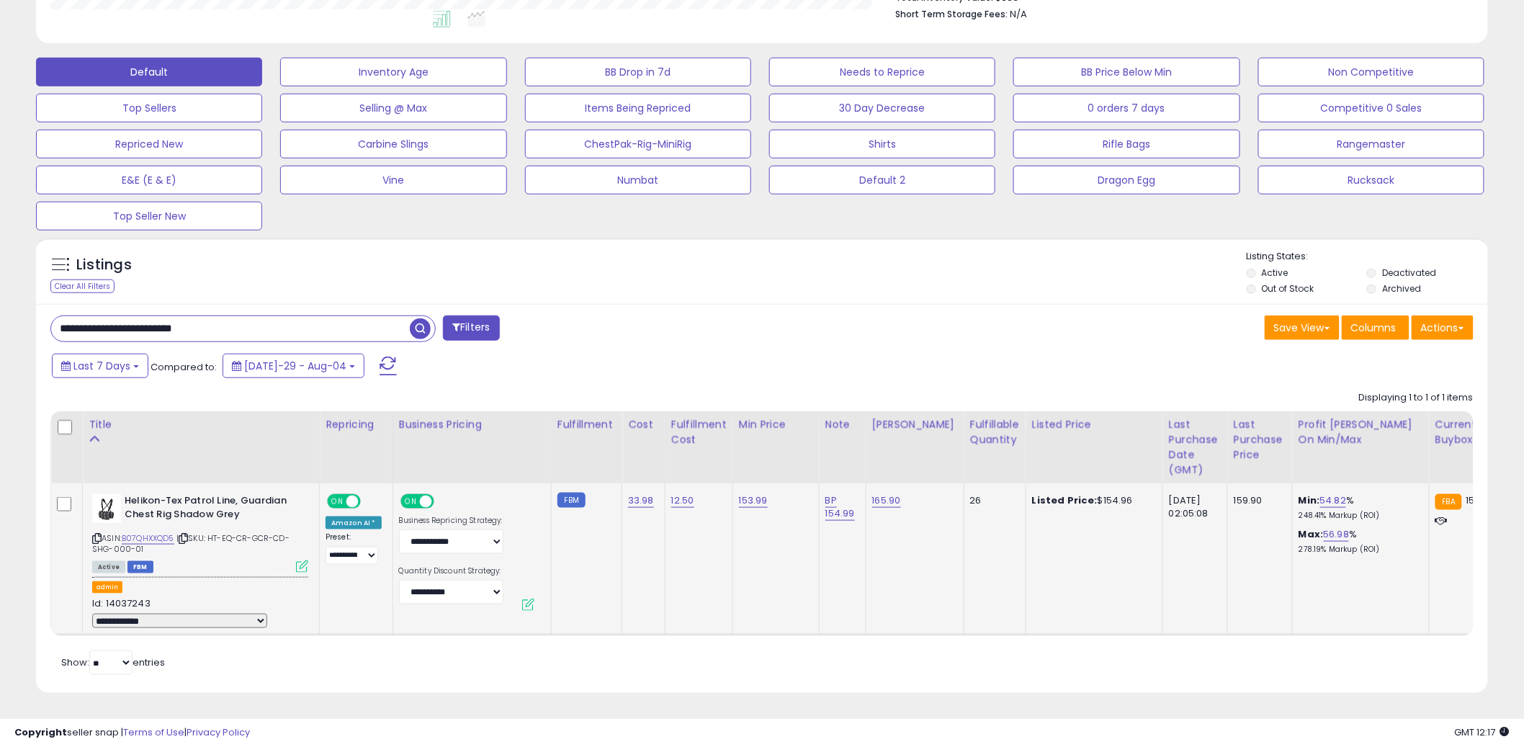  I want to click on label: Active, so click(1275, 272).